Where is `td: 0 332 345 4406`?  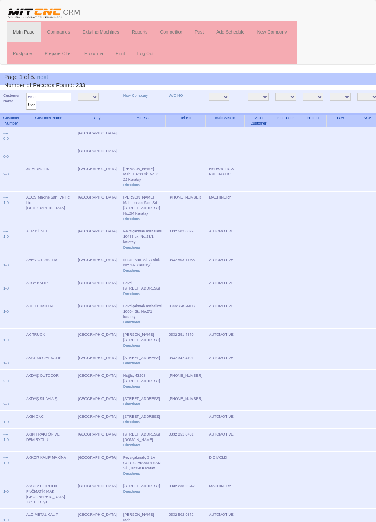 td: 0 332 345 4406 is located at coordinates (185, 315).